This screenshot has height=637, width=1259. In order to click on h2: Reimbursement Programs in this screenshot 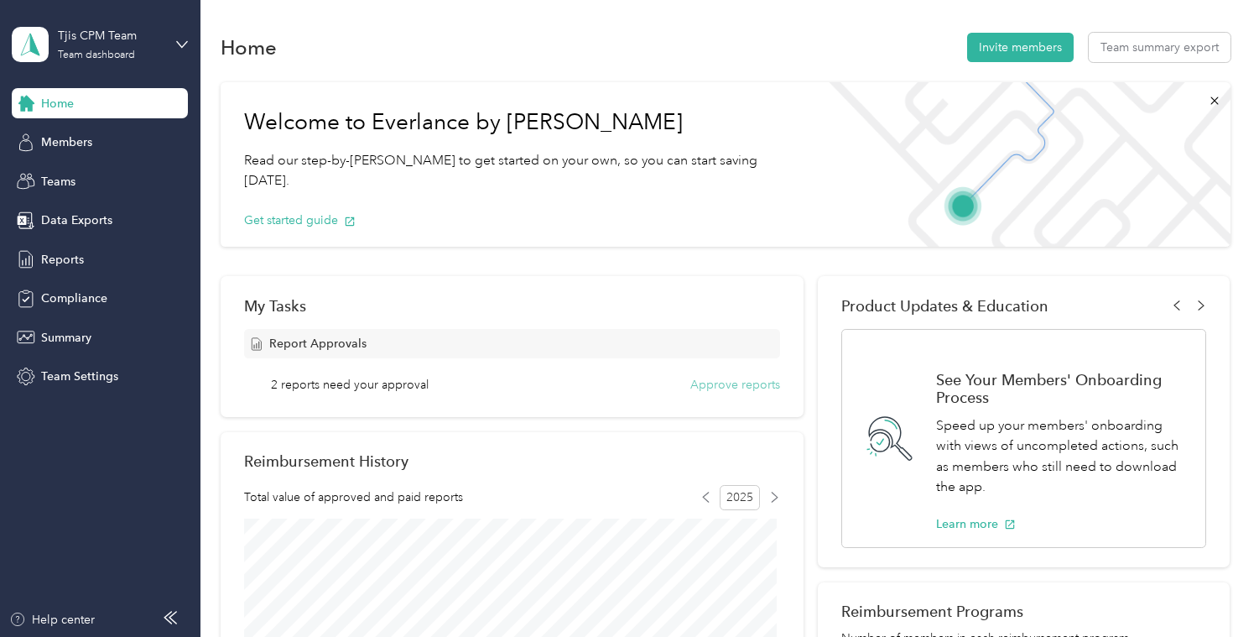, I will do `click(1024, 611)`.